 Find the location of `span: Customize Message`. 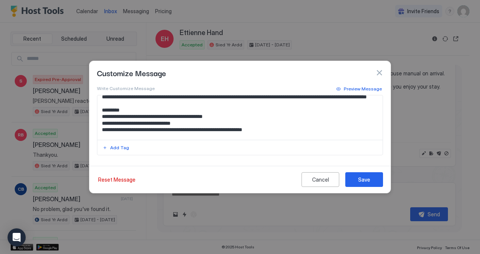

span: Customize Message is located at coordinates (131, 73).